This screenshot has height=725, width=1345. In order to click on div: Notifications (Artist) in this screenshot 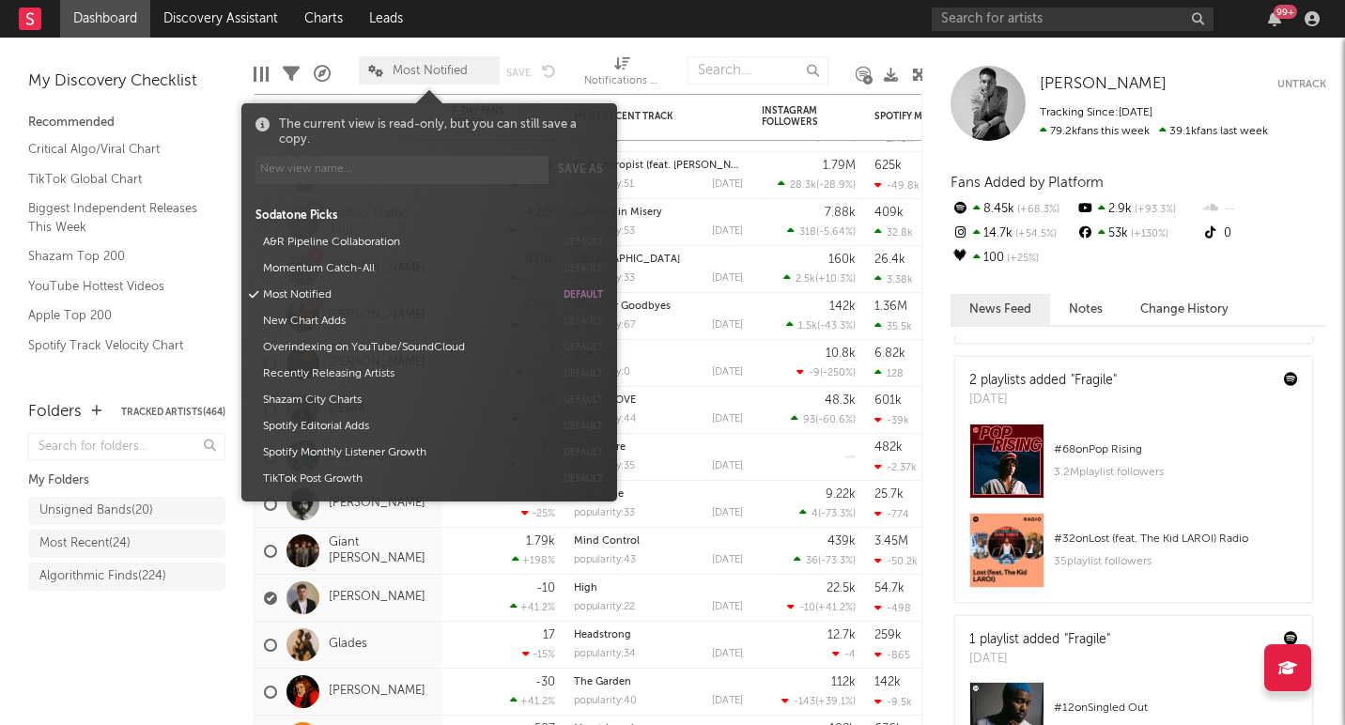, I will do `click(622, 74)`.